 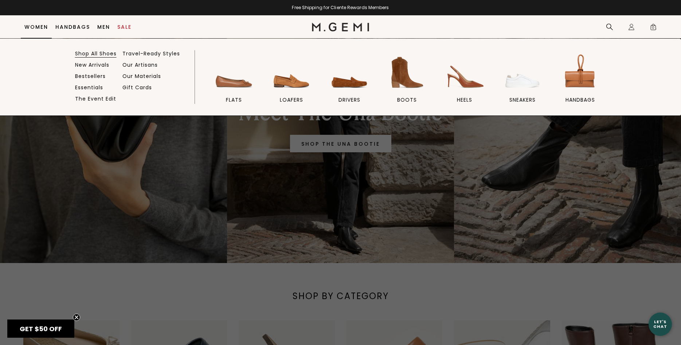 I want to click on div: GET $50 OFFClose teaser, so click(x=41, y=329).